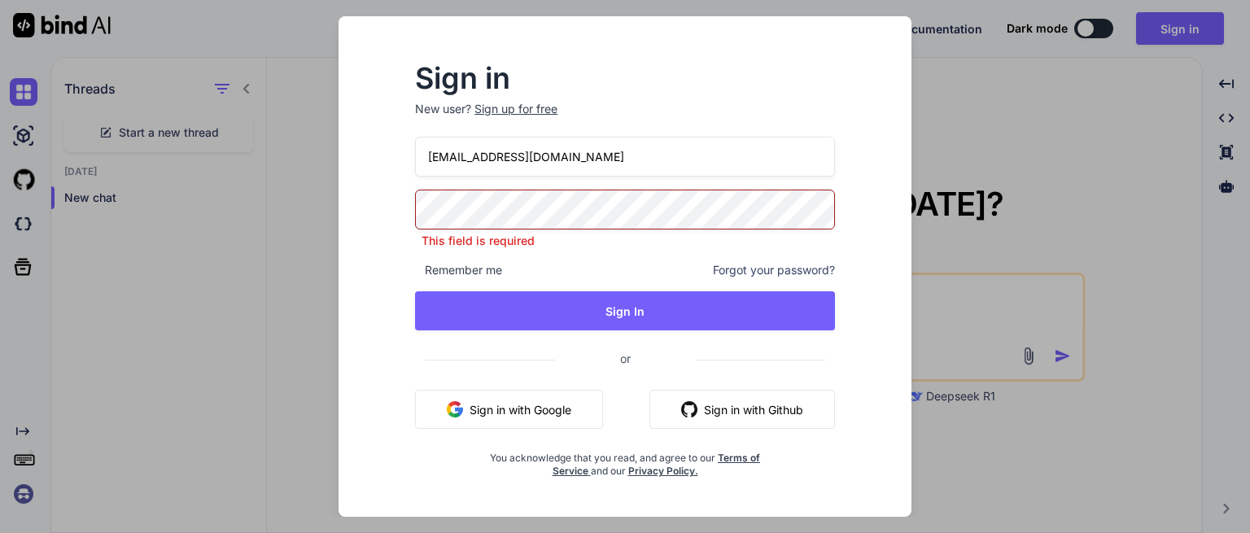  I want to click on button: Sign in with Google, so click(509, 409).